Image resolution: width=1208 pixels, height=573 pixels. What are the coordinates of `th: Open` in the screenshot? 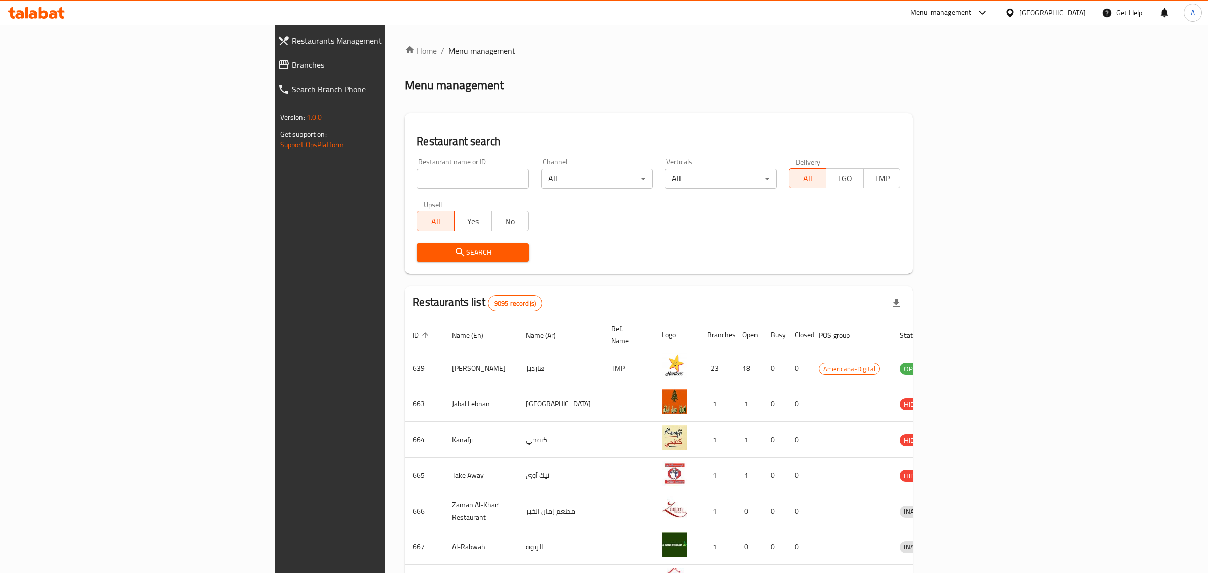 It's located at (748, 335).